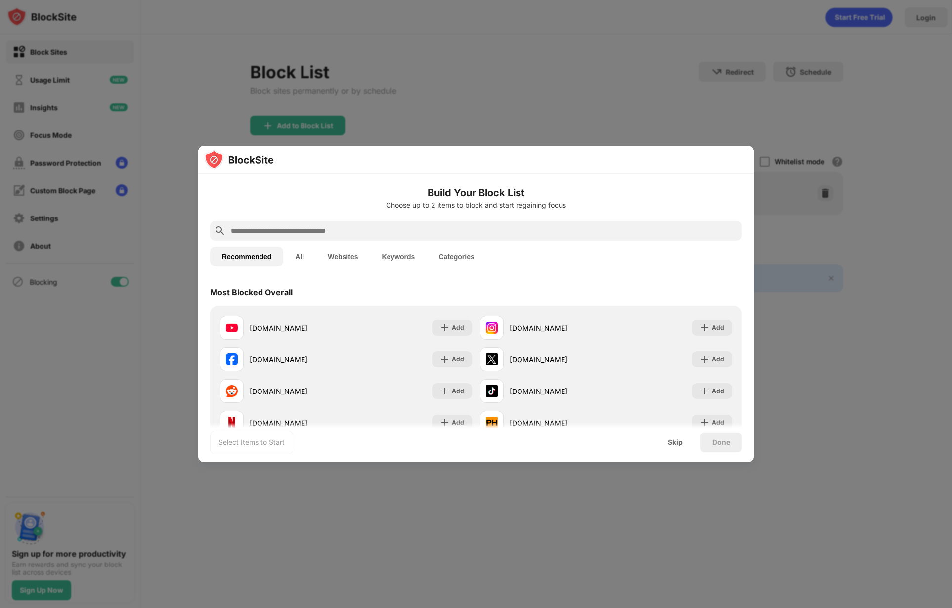 The image size is (952, 608). I want to click on img: logo-blocksite.svg, so click(239, 160).